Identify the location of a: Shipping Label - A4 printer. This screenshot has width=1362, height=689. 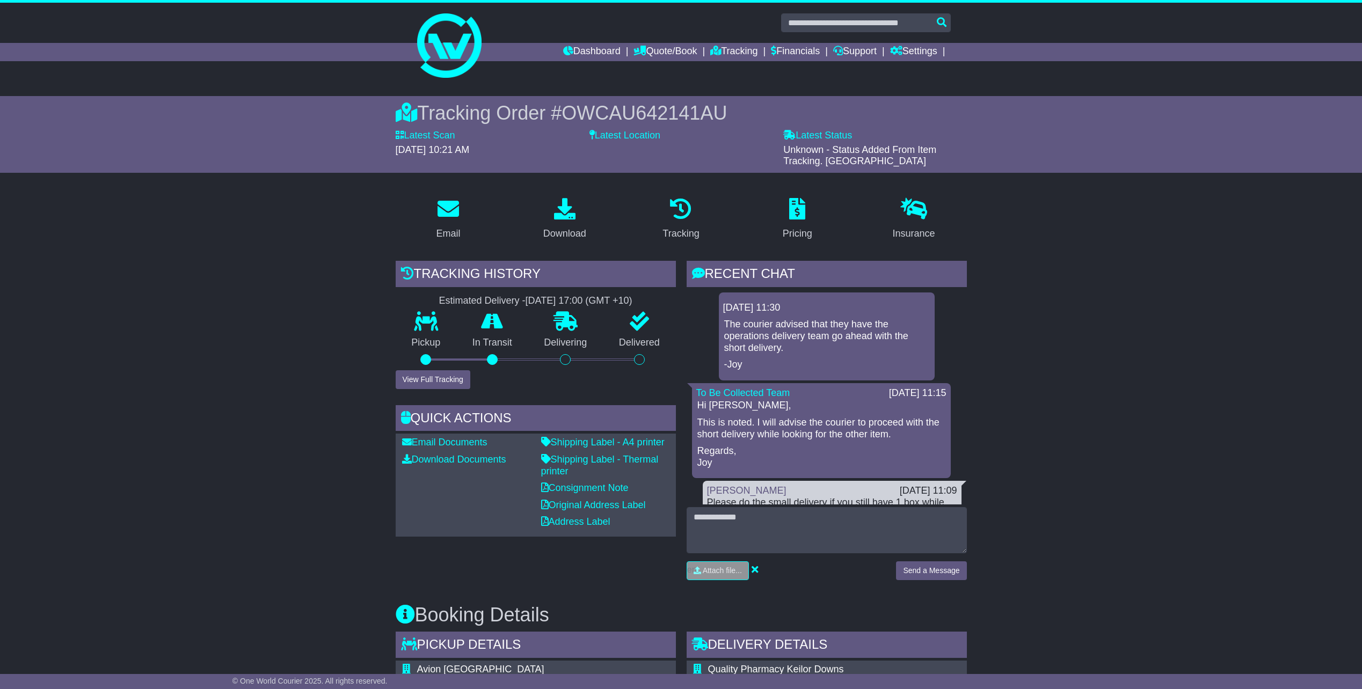
(603, 442).